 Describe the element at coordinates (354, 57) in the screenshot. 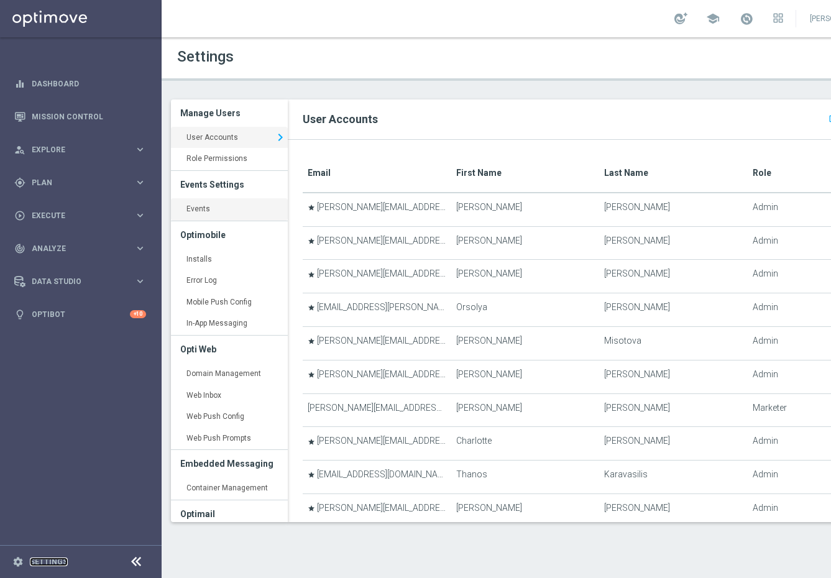

I see `h1: Settings` at that location.